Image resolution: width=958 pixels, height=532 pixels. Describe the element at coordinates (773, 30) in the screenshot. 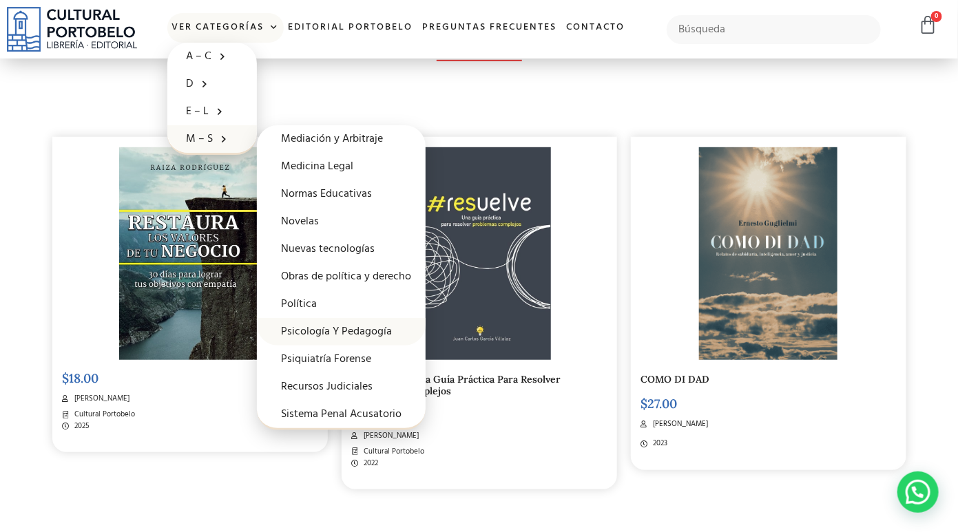

I see `input: Búsqueda` at that location.